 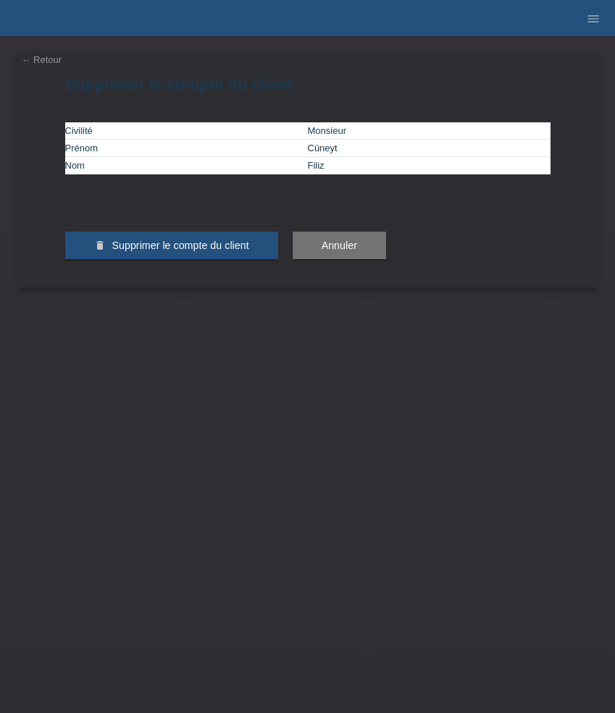 What do you see at coordinates (429, 166) in the screenshot?
I see `td: Filiz` at bounding box center [429, 166].